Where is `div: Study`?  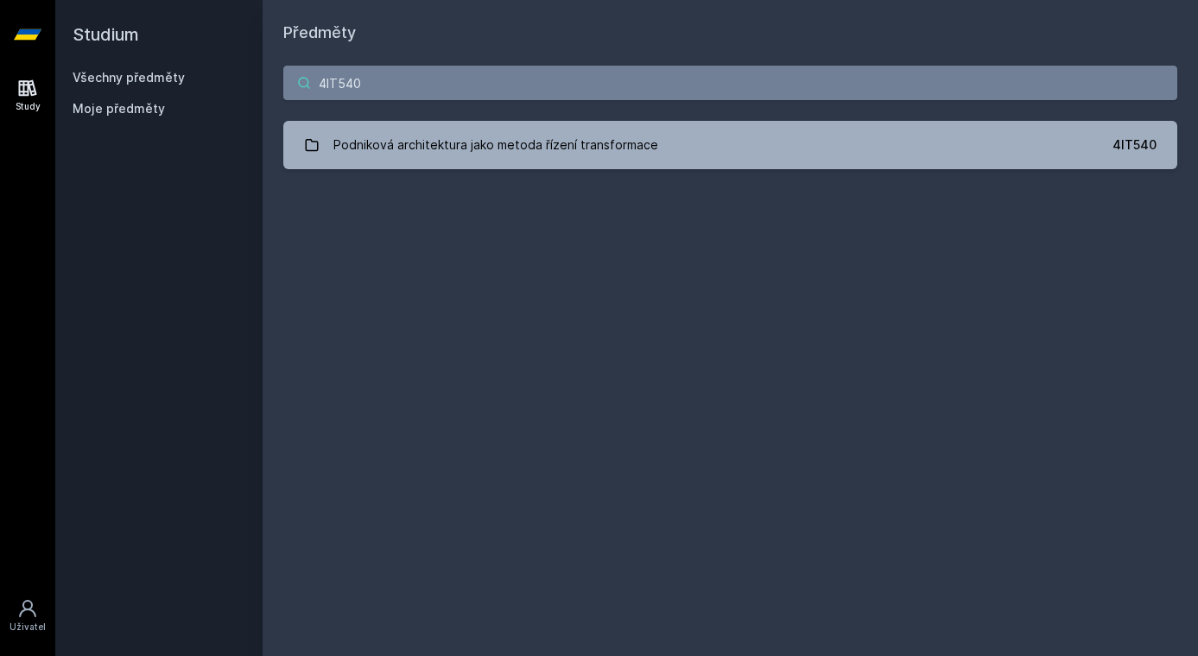 div: Study is located at coordinates (28, 106).